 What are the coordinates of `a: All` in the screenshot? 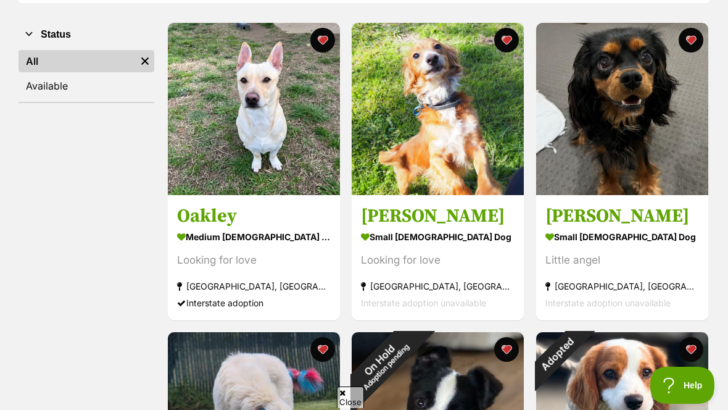 It's located at (77, 61).